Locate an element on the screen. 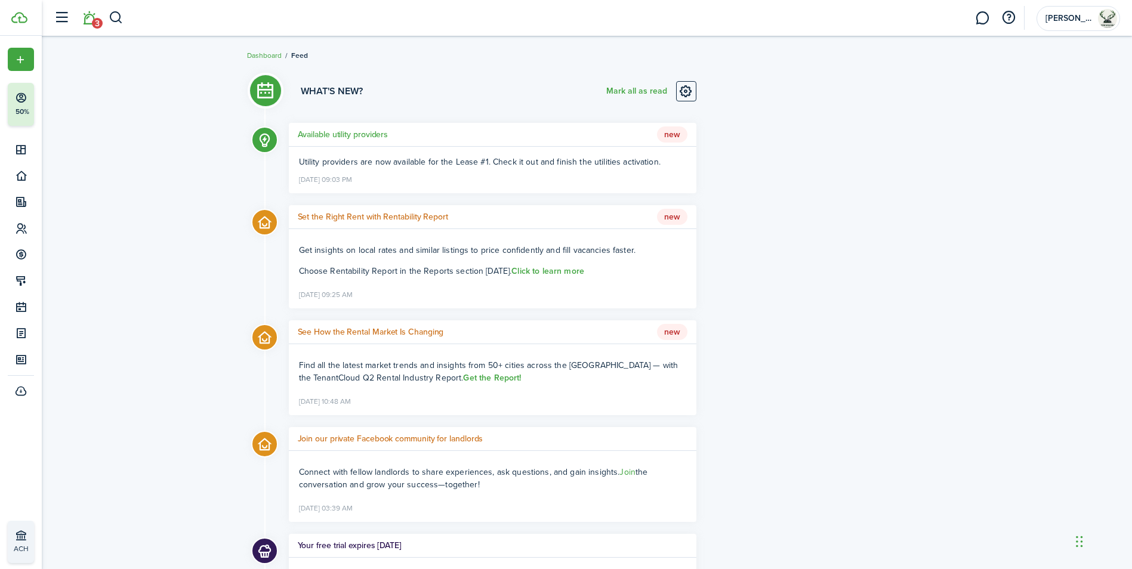  img: TenantCloud is located at coordinates (19, 17).